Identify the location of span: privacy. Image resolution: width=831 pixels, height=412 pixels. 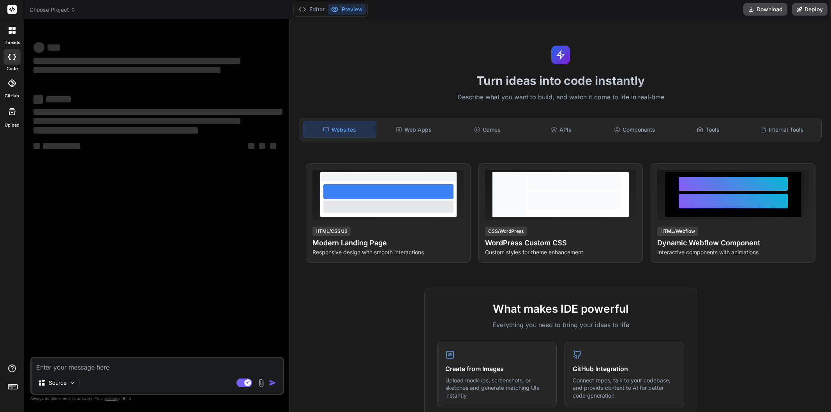
(111, 399).